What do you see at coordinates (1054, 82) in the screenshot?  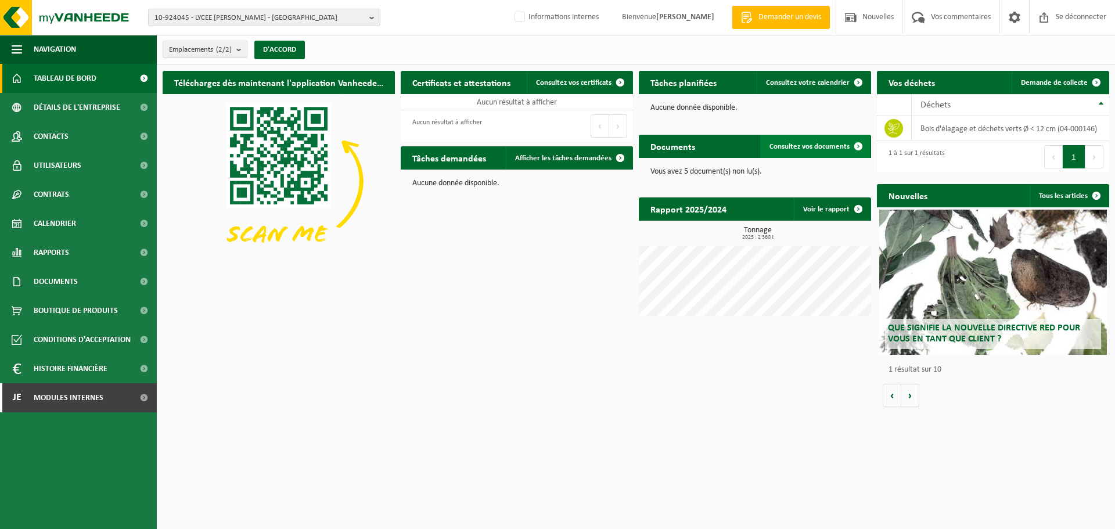 I see `font: Demande de collecte` at bounding box center [1054, 82].